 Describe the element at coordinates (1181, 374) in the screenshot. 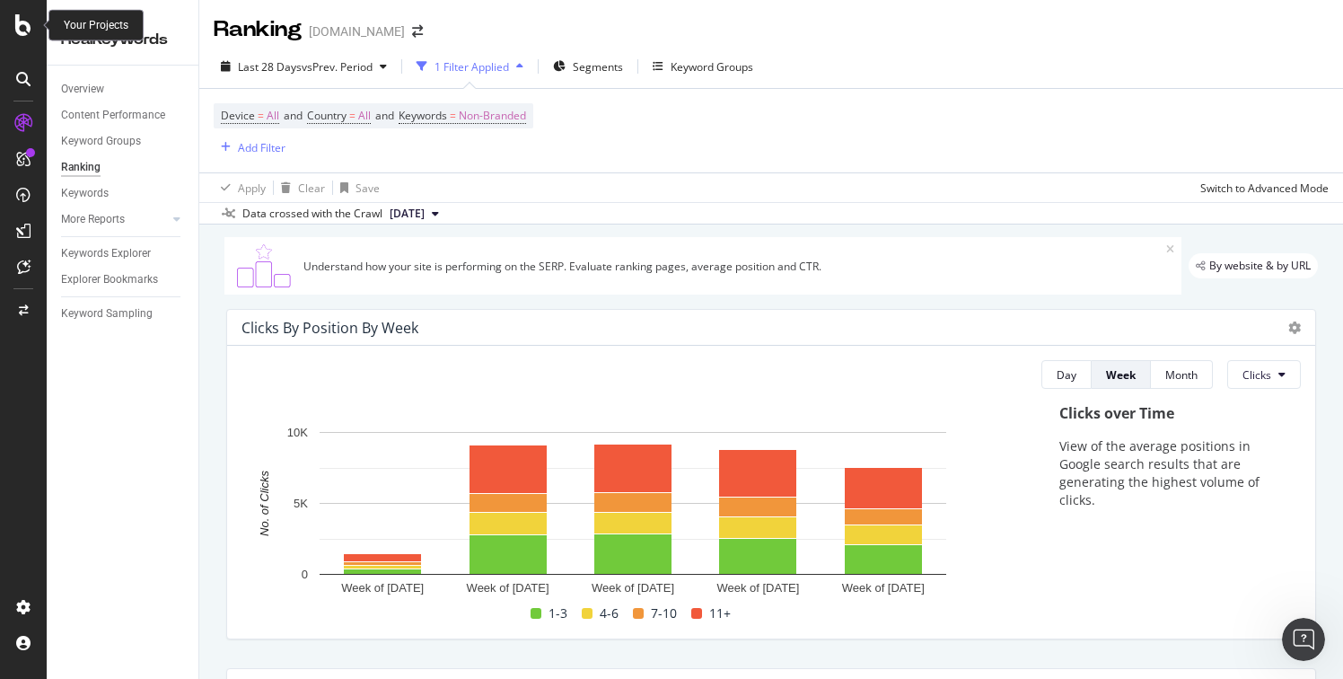

I see `div: Month` at that location.